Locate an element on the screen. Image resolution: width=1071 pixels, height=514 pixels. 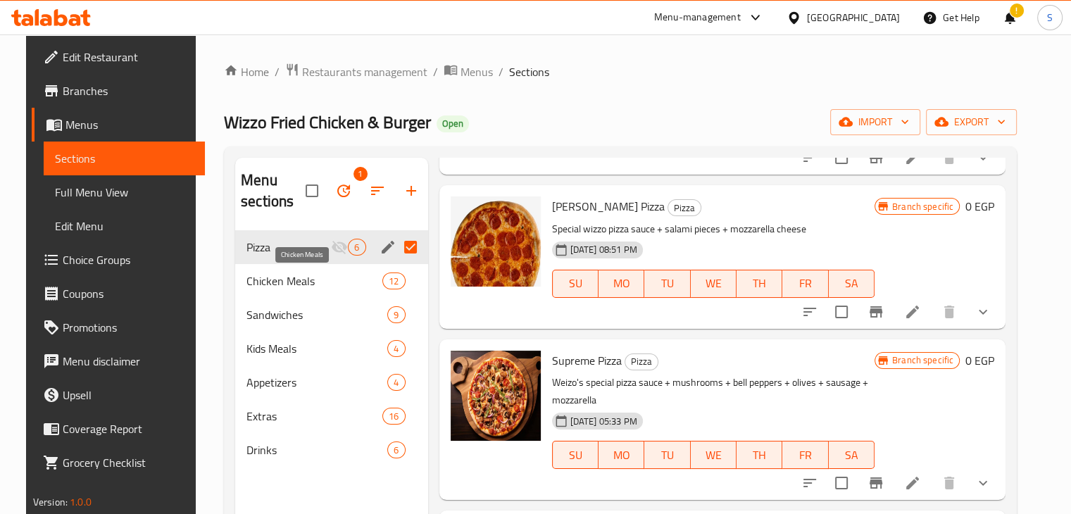
span: Branches is located at coordinates (128, 91).